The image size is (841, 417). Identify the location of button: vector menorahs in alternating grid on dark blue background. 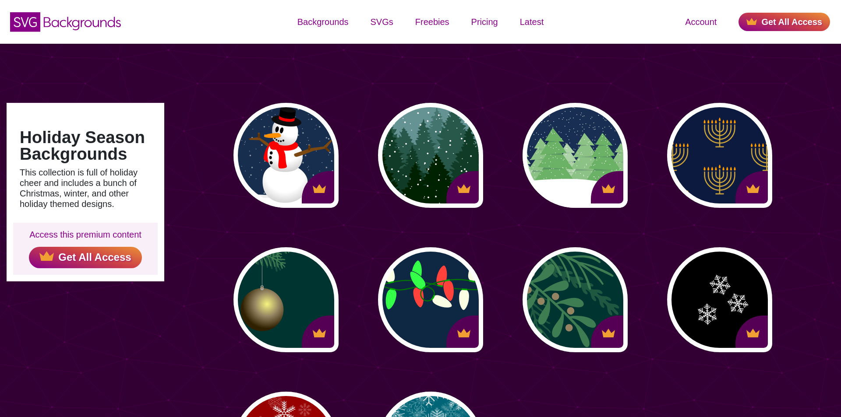
(720, 156).